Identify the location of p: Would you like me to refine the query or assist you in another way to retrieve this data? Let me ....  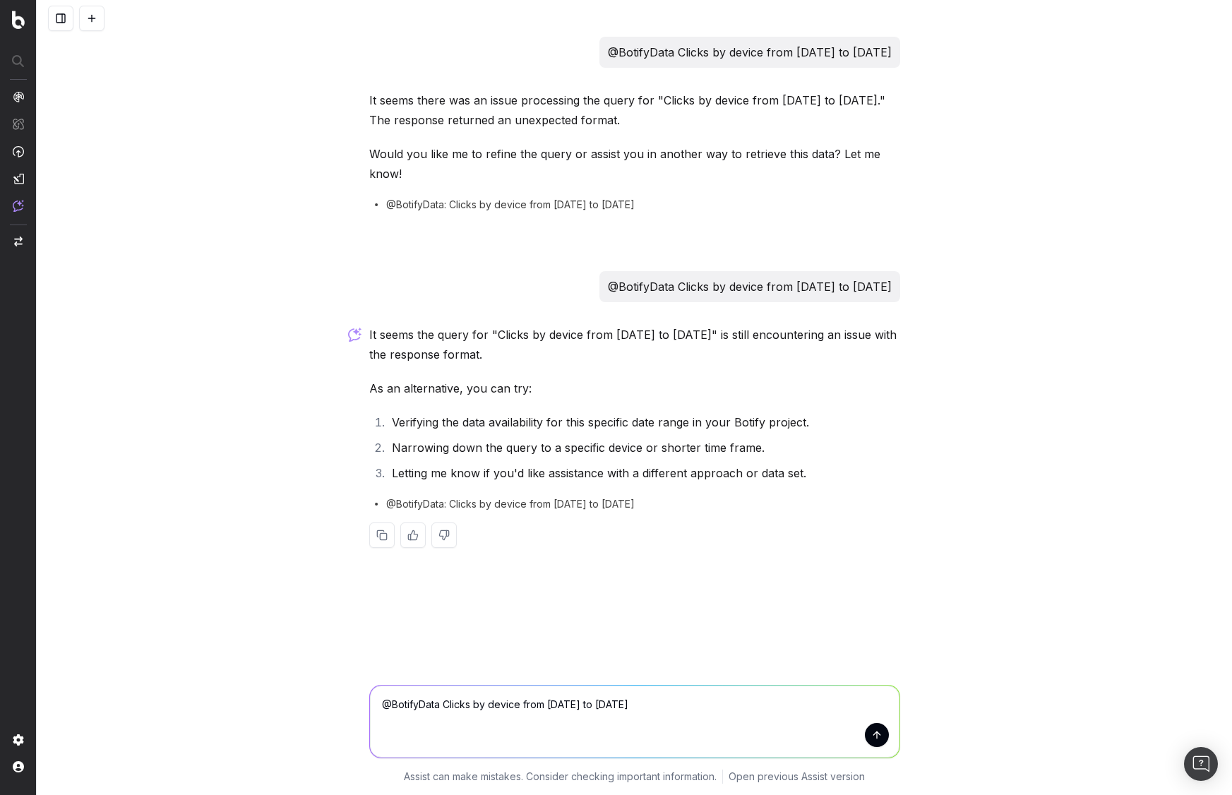
(635, 164).